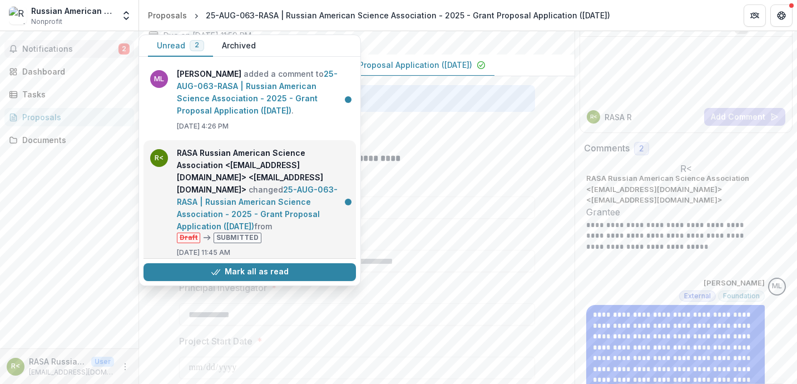 Image resolution: width=797 pixels, height=384 pixels. Describe the element at coordinates (47, 22) in the screenshot. I see `span: Nonprofit` at that location.